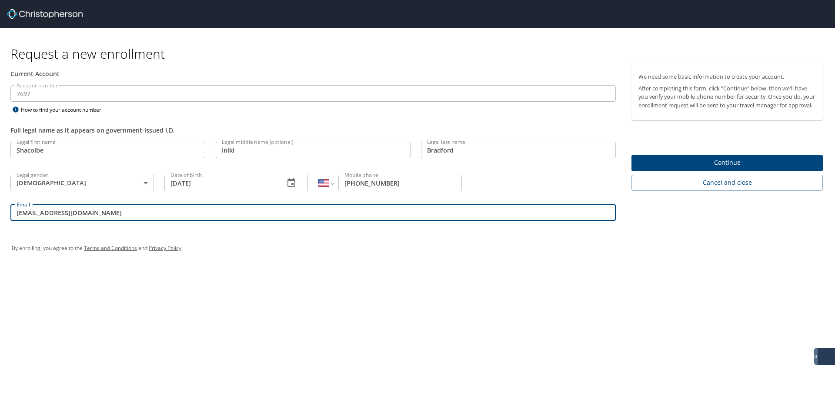 Image resolution: width=835 pixels, height=396 pixels. What do you see at coordinates (221, 183) in the screenshot?
I see `input: MM/DD/YYYY` at bounding box center [221, 183].